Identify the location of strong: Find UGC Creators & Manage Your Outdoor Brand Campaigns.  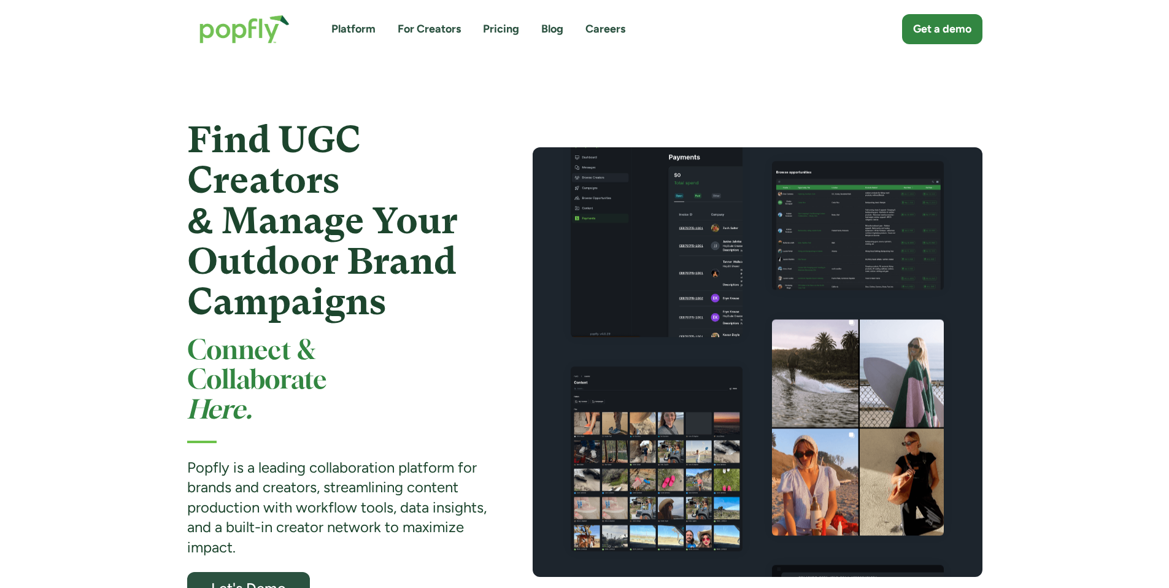
(322, 220).